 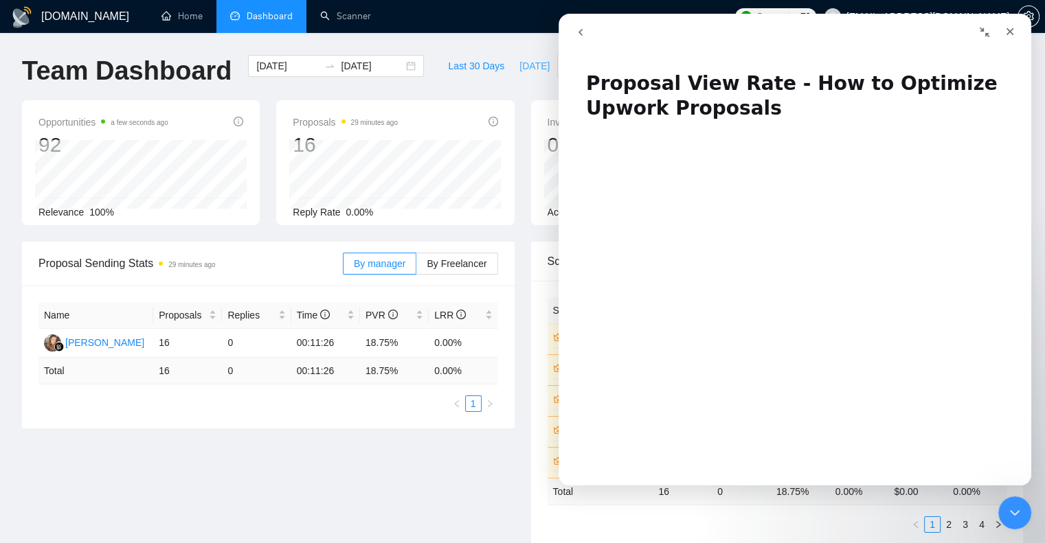 I want to click on span: Time, so click(x=313, y=315).